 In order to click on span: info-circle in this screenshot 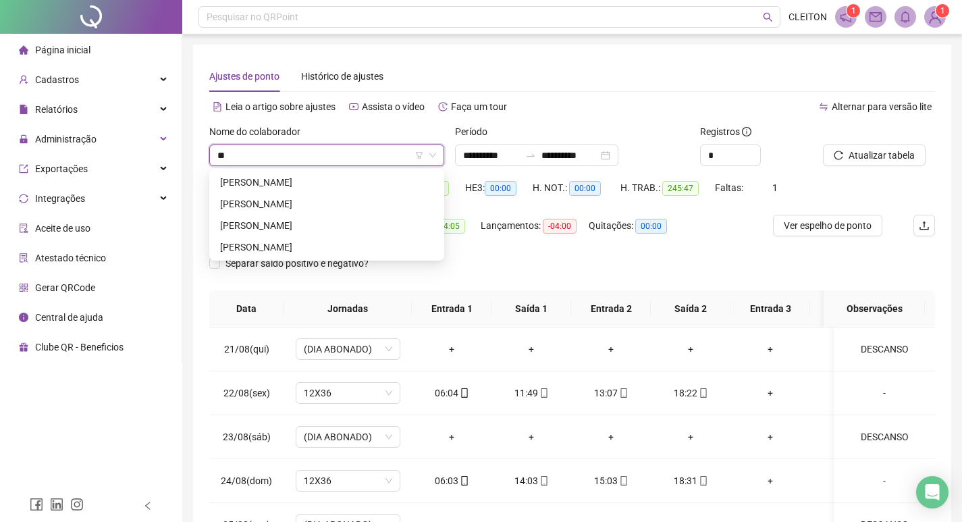, I will do `click(24, 317)`.